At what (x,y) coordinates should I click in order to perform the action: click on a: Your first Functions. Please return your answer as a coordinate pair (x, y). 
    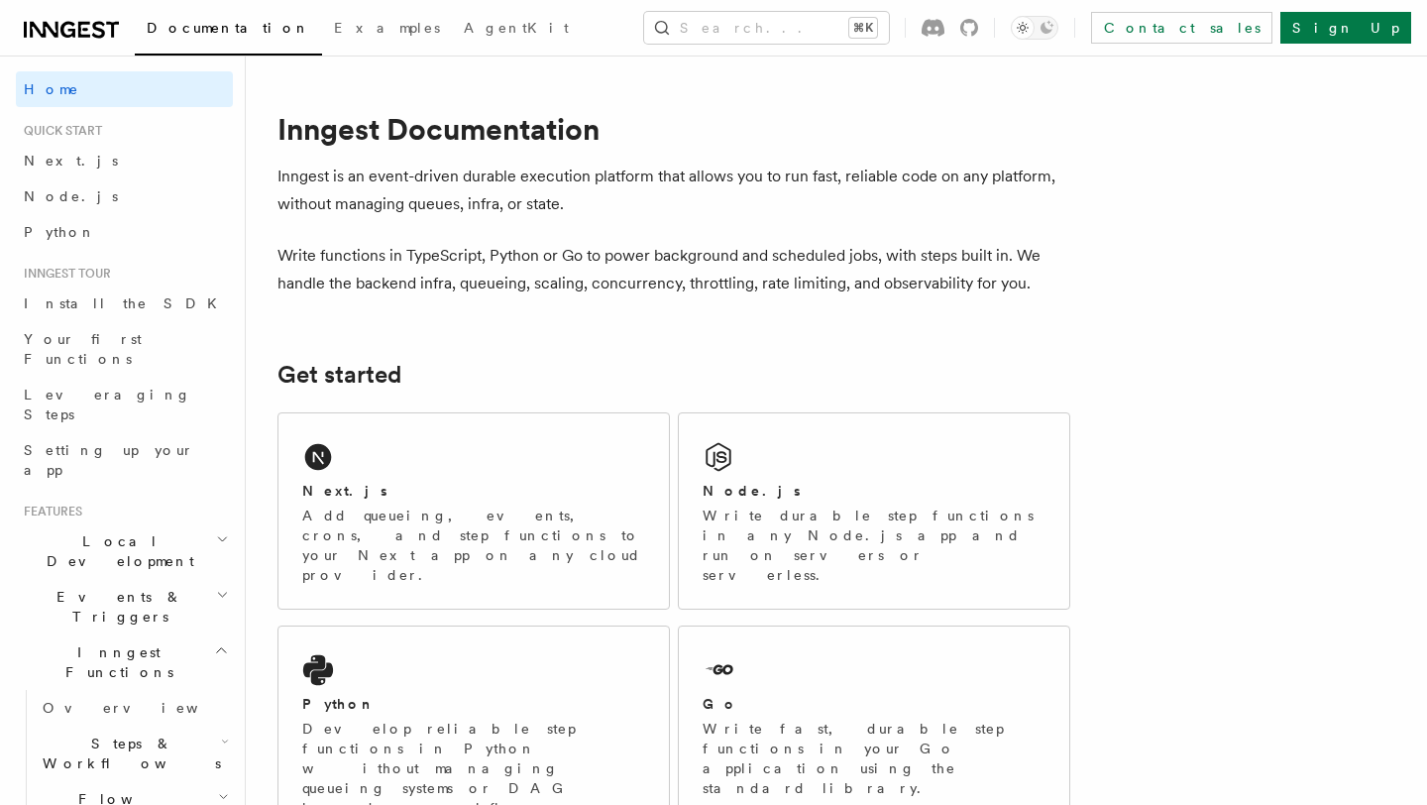
    Looking at the image, I should click on (124, 349).